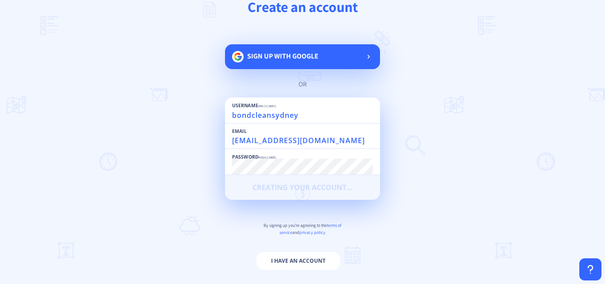 The image size is (605, 284). Describe the element at coordinates (303, 84) in the screenshot. I see `div: or` at that location.